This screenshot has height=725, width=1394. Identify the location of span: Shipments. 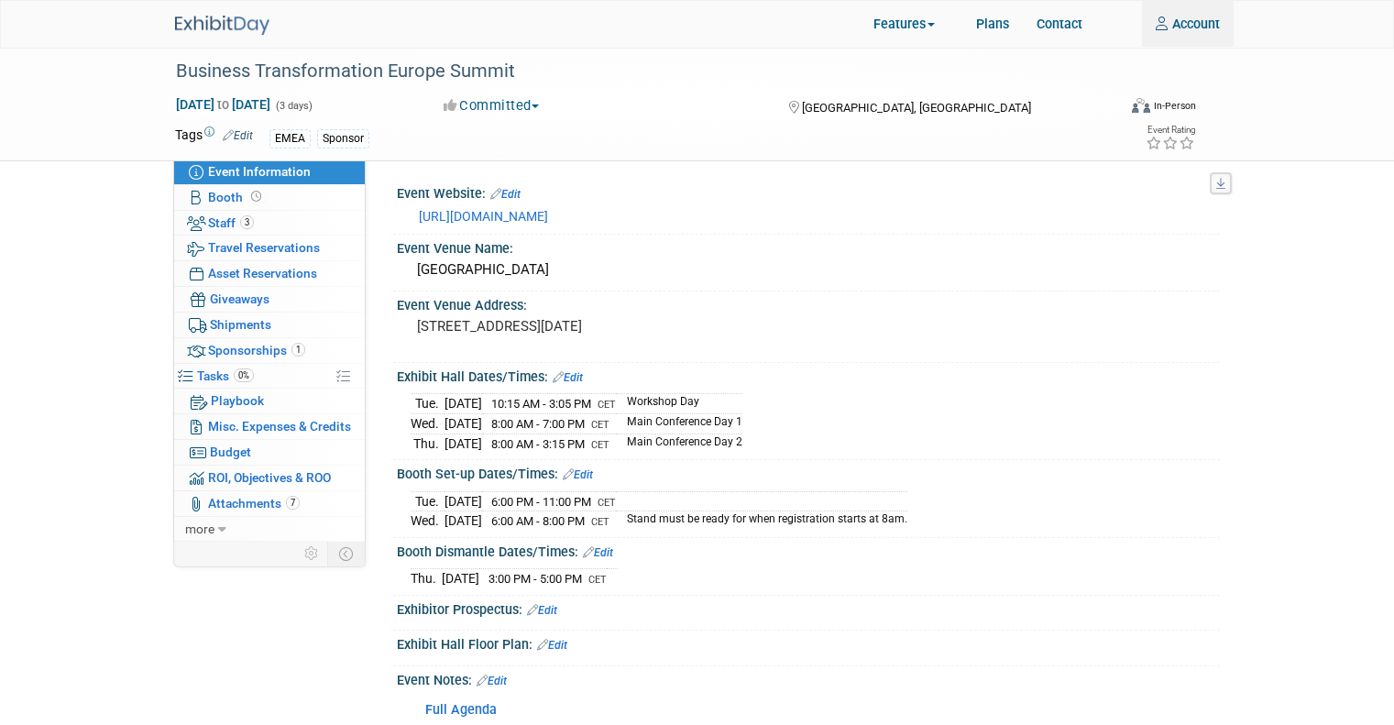
(240, 325).